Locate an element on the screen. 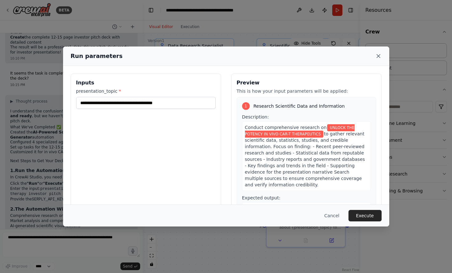  button: Execute is located at coordinates (365, 216).